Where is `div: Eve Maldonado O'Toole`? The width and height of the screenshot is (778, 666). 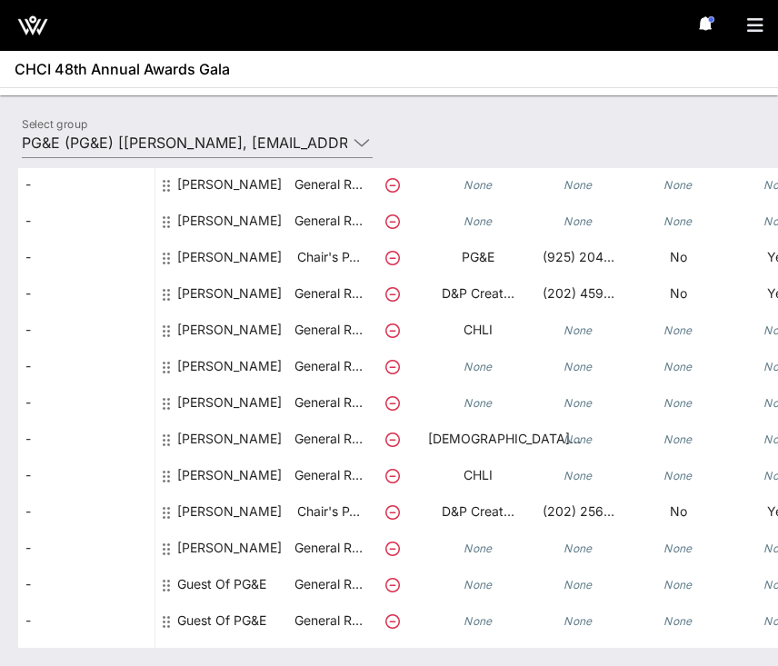 div: Eve Maldonado O'Toole is located at coordinates (229, 221).